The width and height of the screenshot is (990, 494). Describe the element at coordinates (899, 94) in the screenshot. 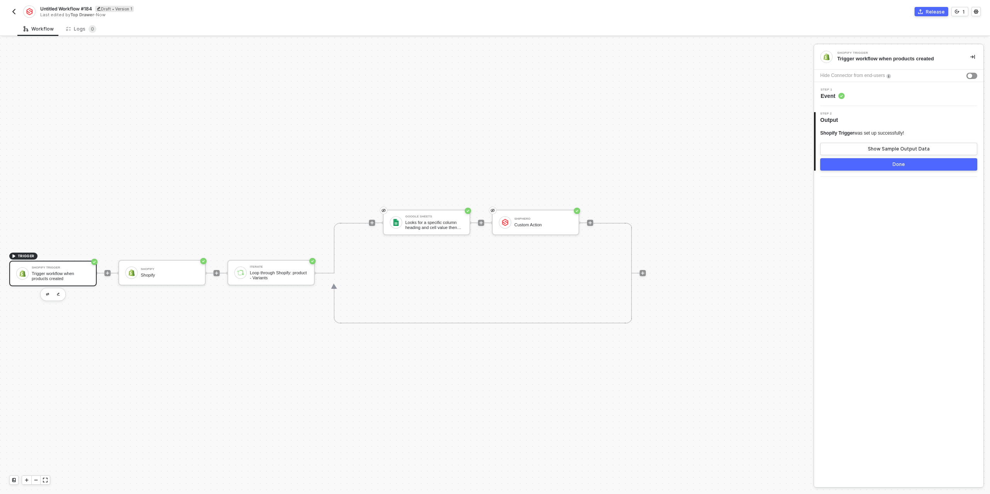

I see `div: Step 1Event` at that location.